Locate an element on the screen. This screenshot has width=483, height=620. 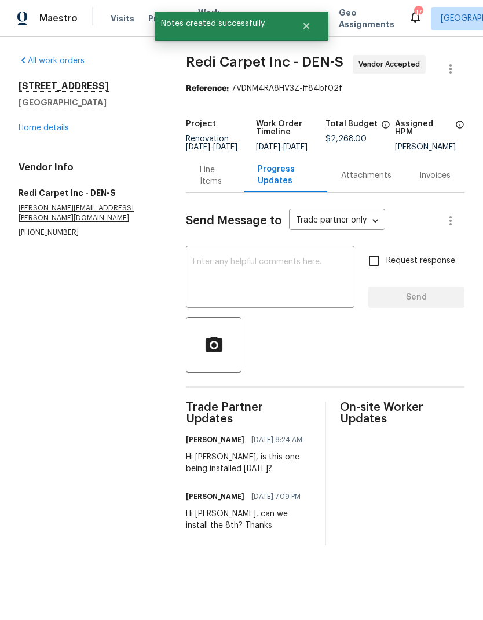
span: Send Message to is located at coordinates (234, 221).